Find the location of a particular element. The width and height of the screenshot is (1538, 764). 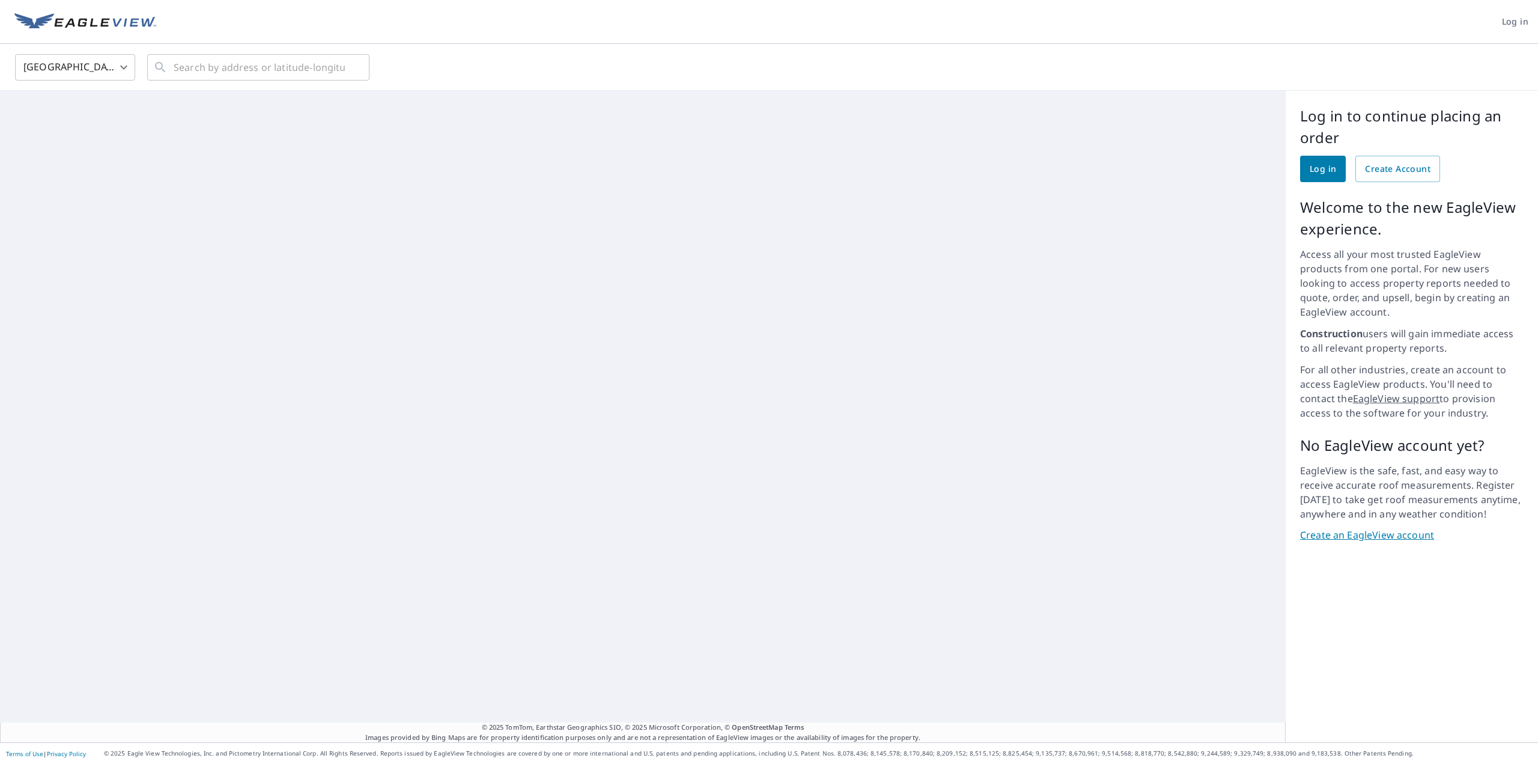

p: Access all your most trusted EagleView products from one portal. For new users looking to access ... is located at coordinates (1412, 283).